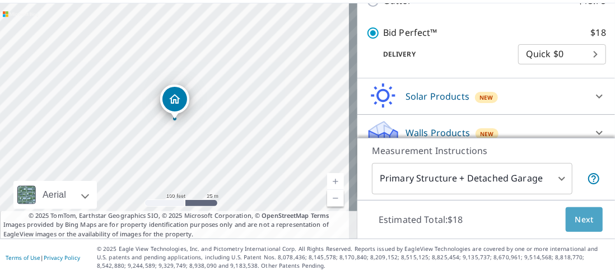 The height and width of the screenshot is (275, 615). I want to click on div: Walls ProductsNew, so click(487, 133).